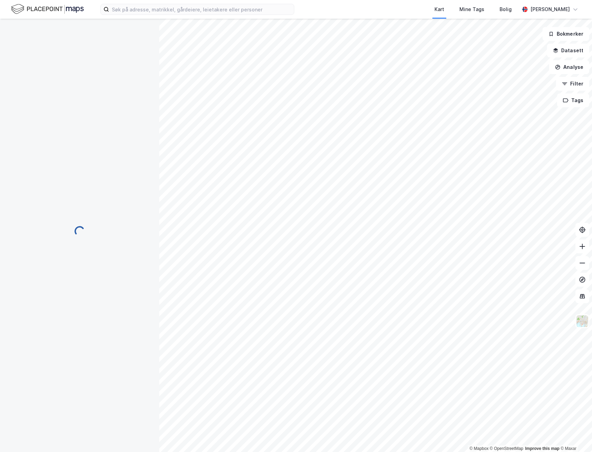 The height and width of the screenshot is (452, 592). I want to click on div: Bolig, so click(506, 9).